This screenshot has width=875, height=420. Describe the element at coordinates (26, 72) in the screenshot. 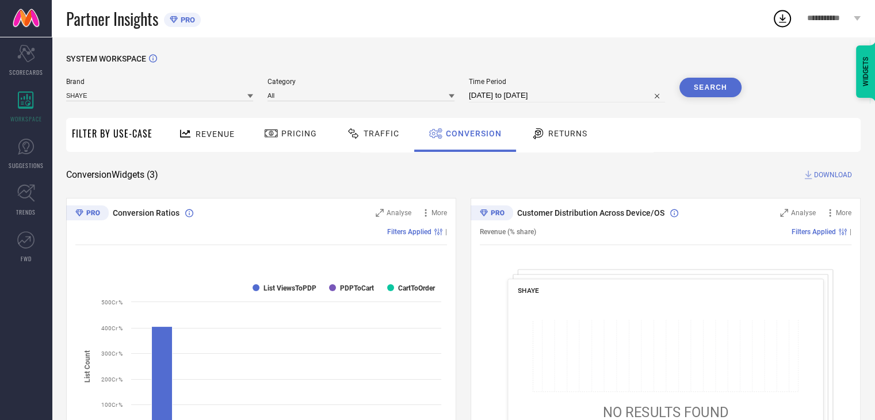

I see `span: SCORECARDS` at that location.